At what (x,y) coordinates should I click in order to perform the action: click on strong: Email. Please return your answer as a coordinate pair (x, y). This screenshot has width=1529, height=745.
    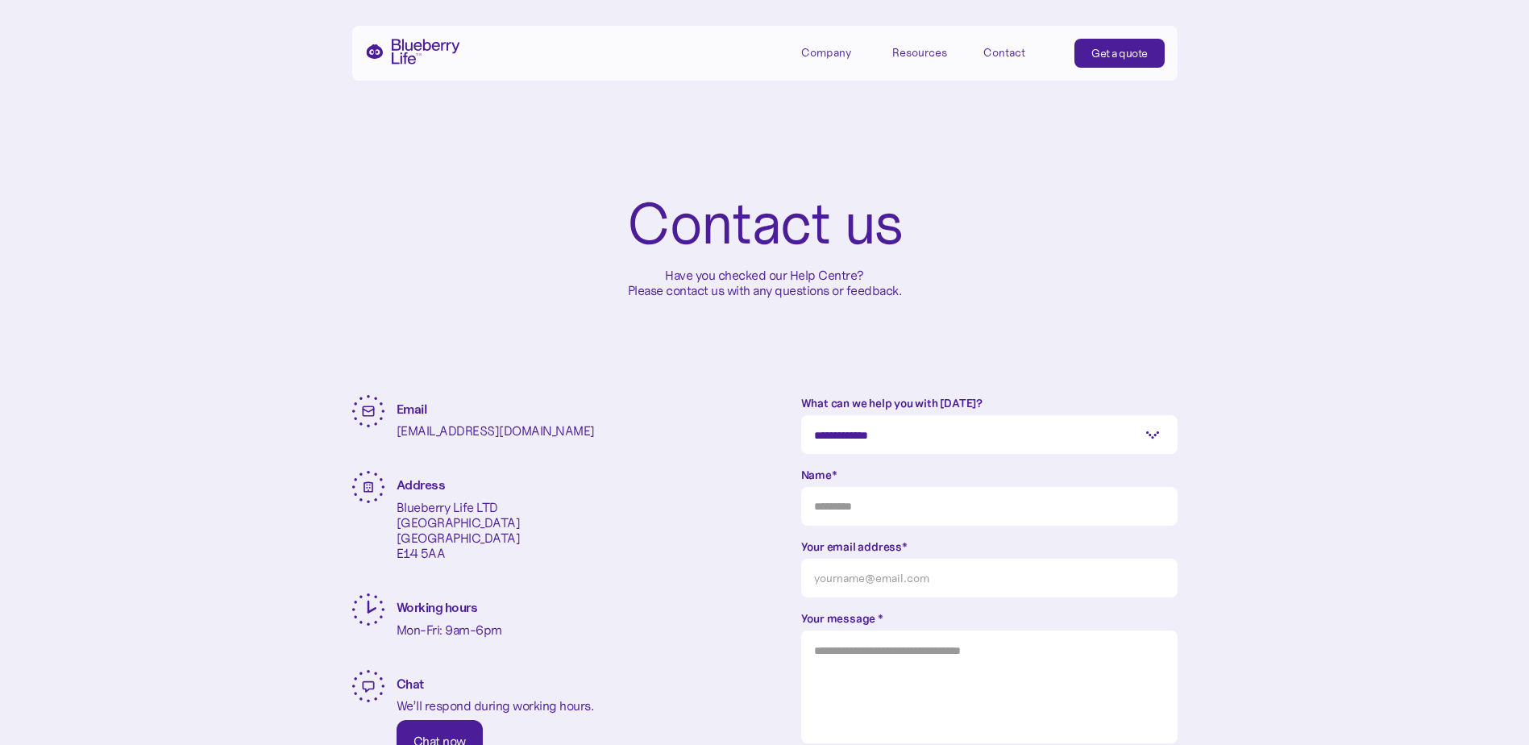
    Looking at the image, I should click on (412, 409).